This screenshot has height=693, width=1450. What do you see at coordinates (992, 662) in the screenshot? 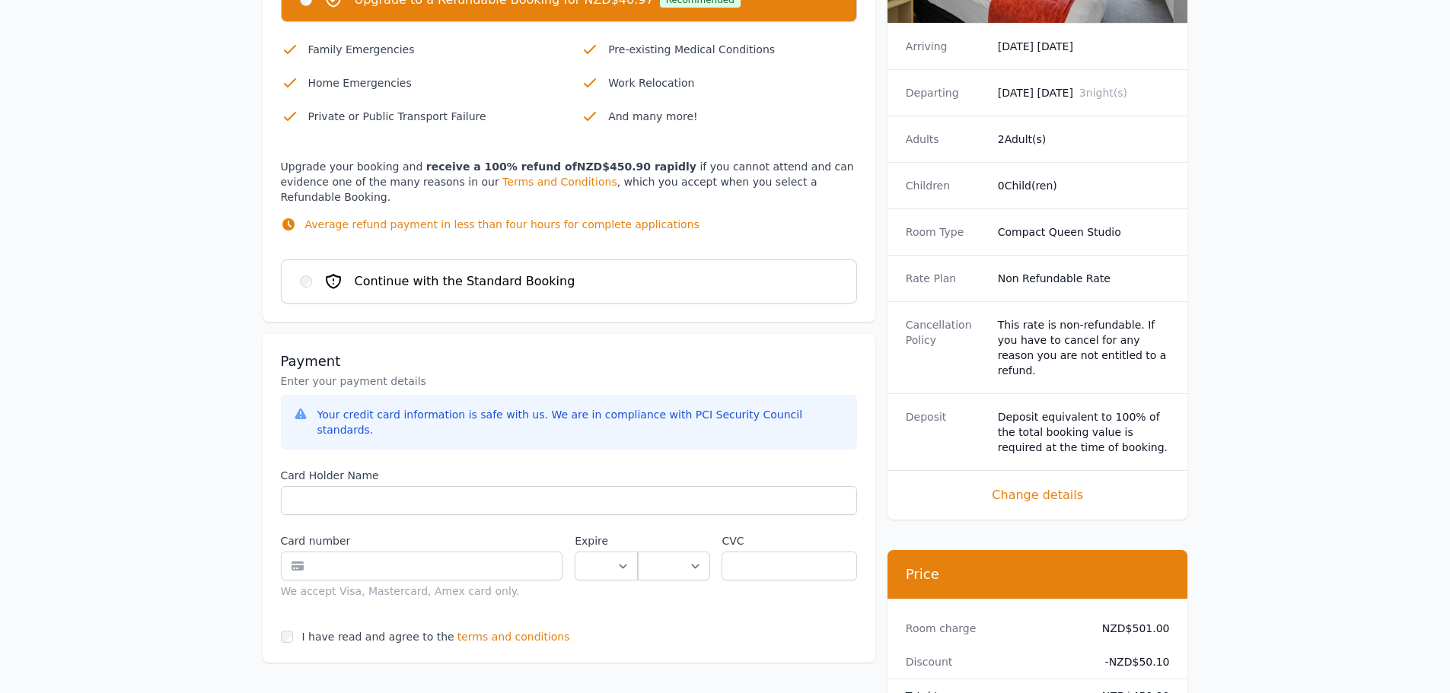
I see `dt: Discount` at bounding box center [992, 662].